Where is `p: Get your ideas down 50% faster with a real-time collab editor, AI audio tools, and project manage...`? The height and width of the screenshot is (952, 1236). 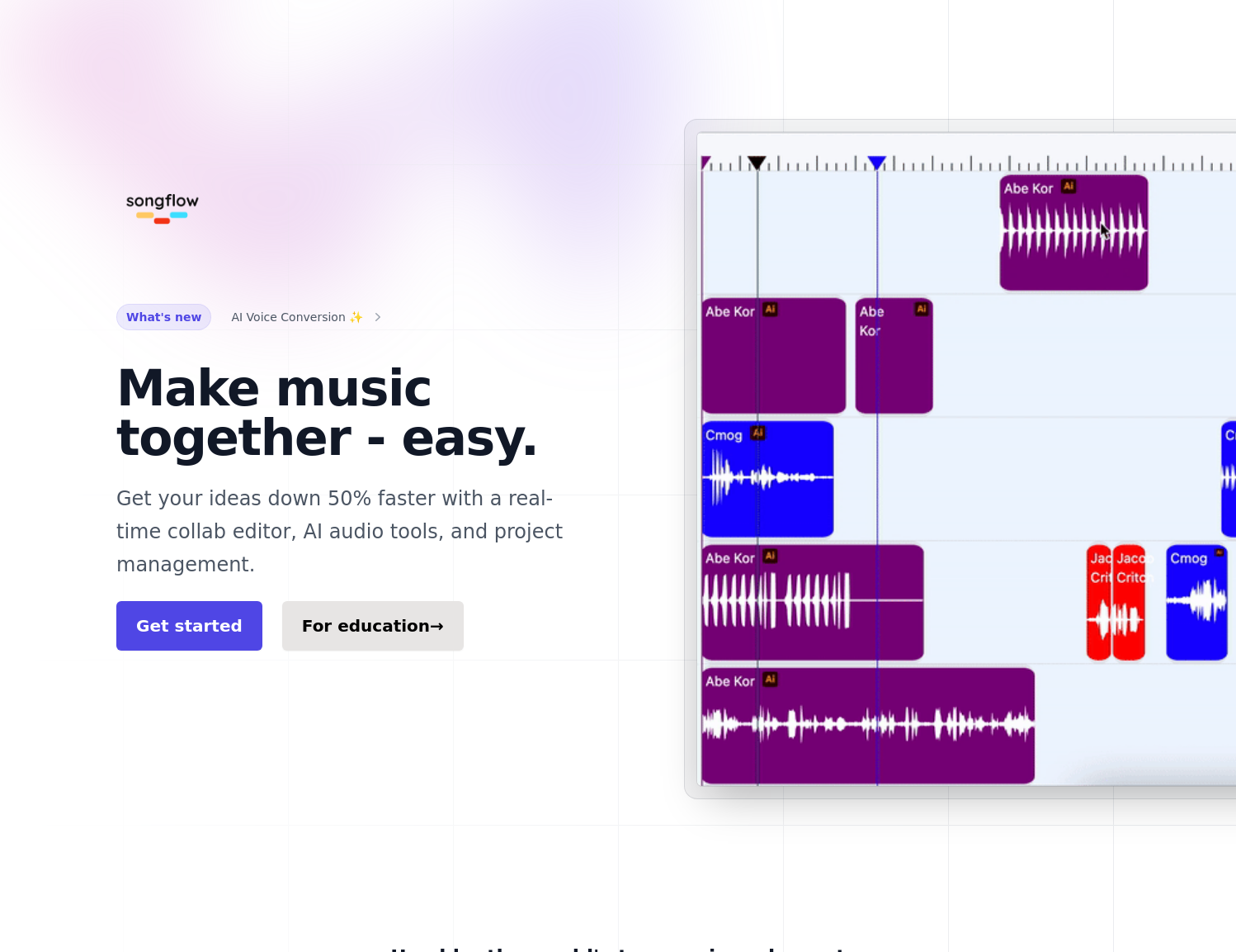
p: Get your ideas down 50% faster with a real-time collab editor, AI audio tools, and project manage... is located at coordinates (354, 532).